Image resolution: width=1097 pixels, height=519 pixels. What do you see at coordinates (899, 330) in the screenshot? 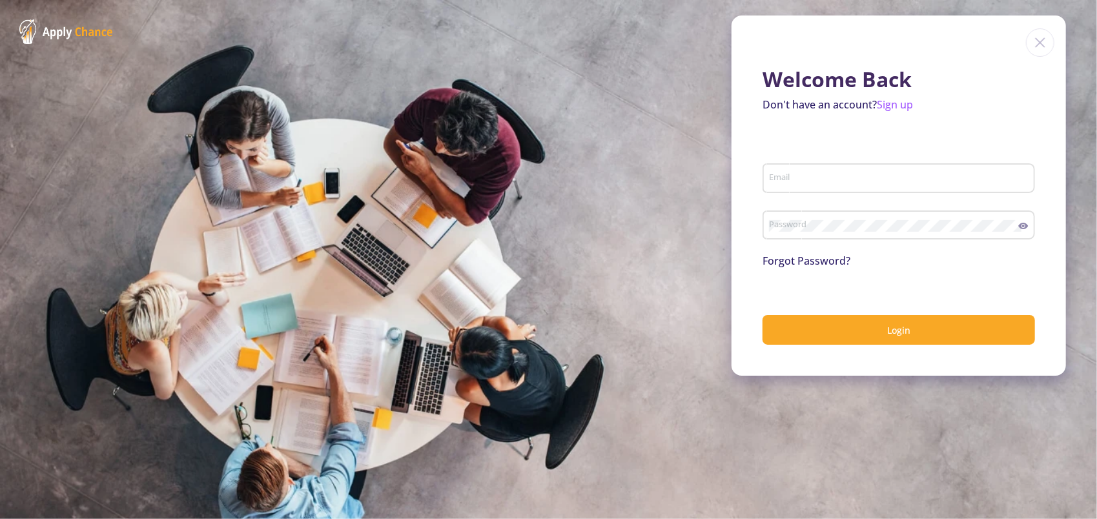
I see `button: Login` at bounding box center [899, 330].